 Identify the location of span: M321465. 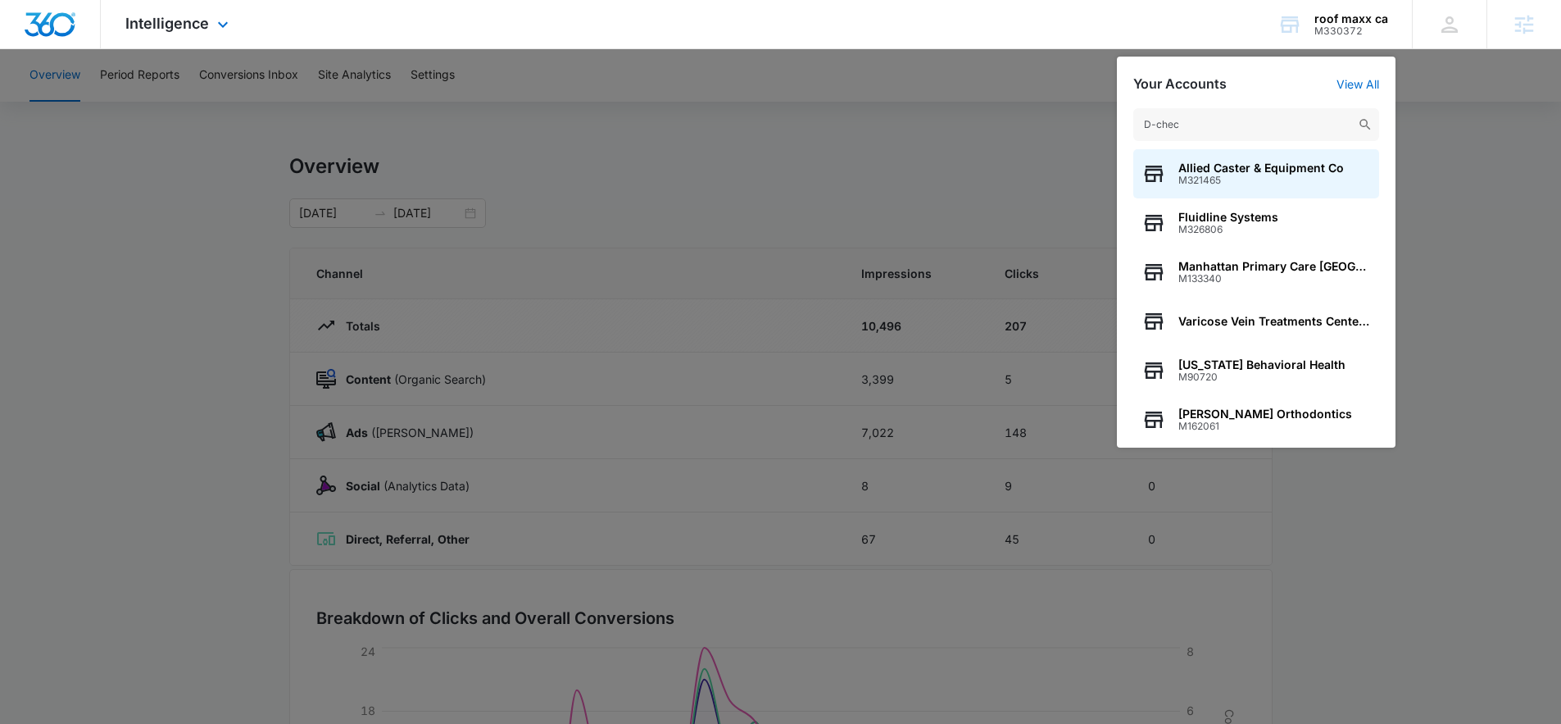
(1261, 180).